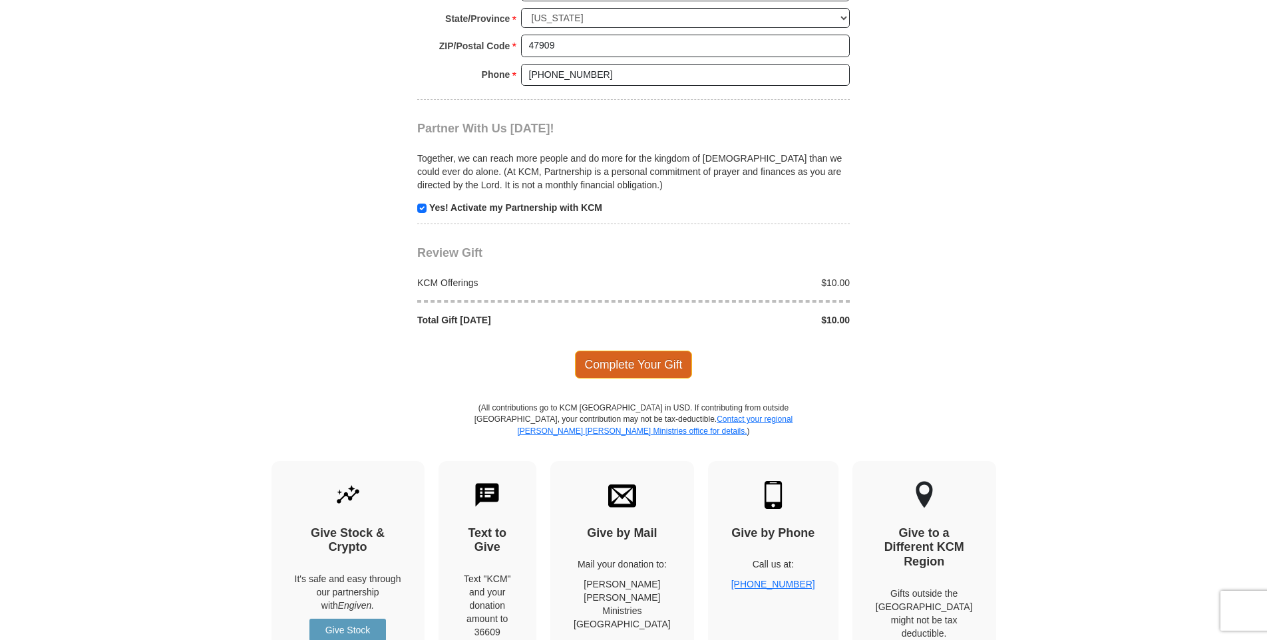  Describe the element at coordinates (474, 46) in the screenshot. I see `strong: ZIP/Postal Code` at that location.